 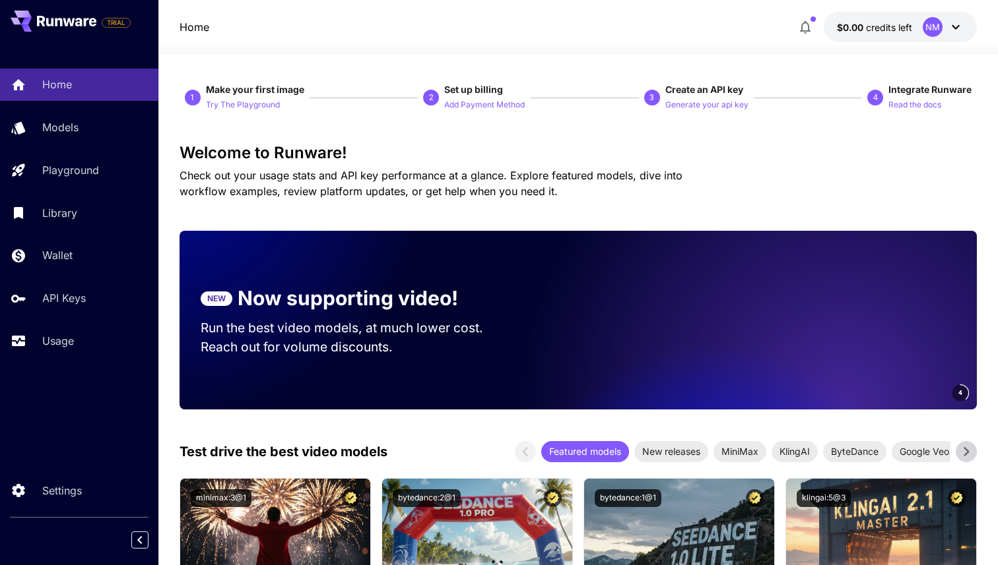 What do you see at coordinates (431, 98) in the screenshot?
I see `p: 2` at bounding box center [431, 98].